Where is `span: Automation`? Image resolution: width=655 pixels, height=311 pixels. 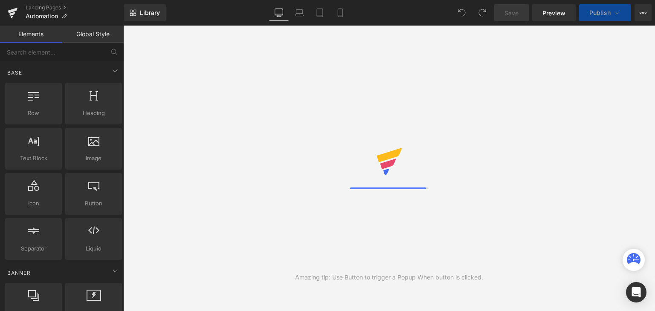 span: Automation is located at coordinates (42, 16).